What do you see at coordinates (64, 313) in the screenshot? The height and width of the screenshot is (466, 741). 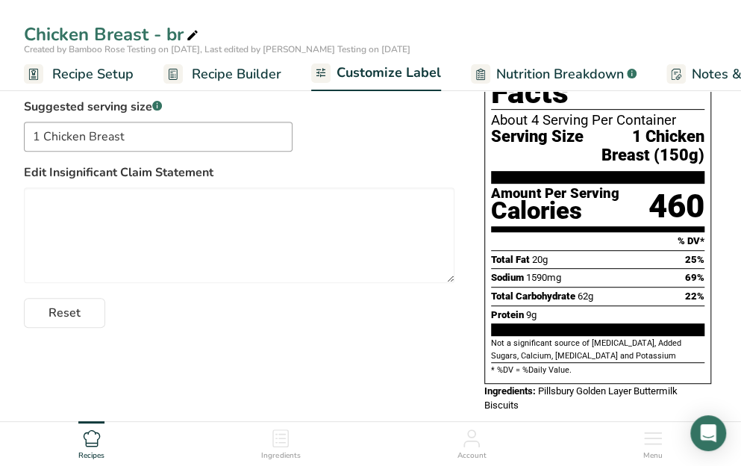 I see `span: Reset` at bounding box center [64, 313].